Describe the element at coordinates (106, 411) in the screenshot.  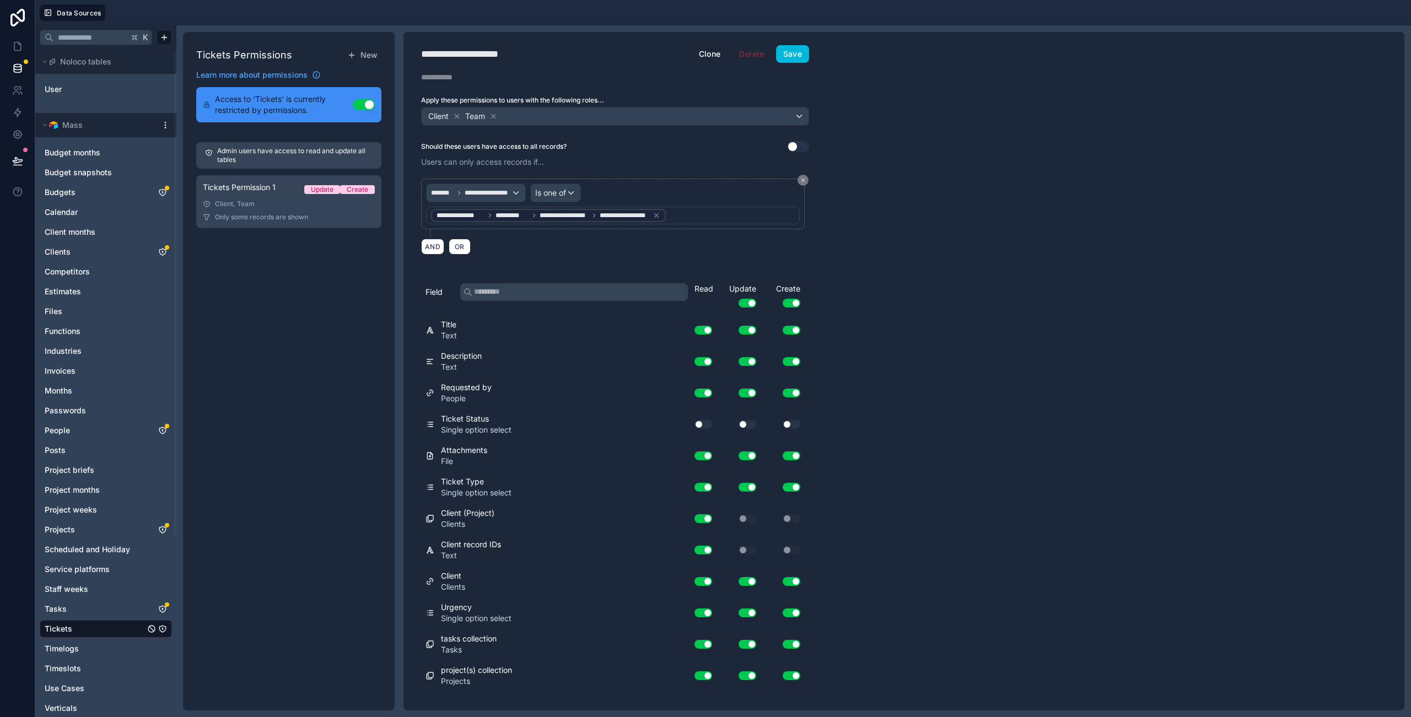
I see `div: Passwords` at that location.